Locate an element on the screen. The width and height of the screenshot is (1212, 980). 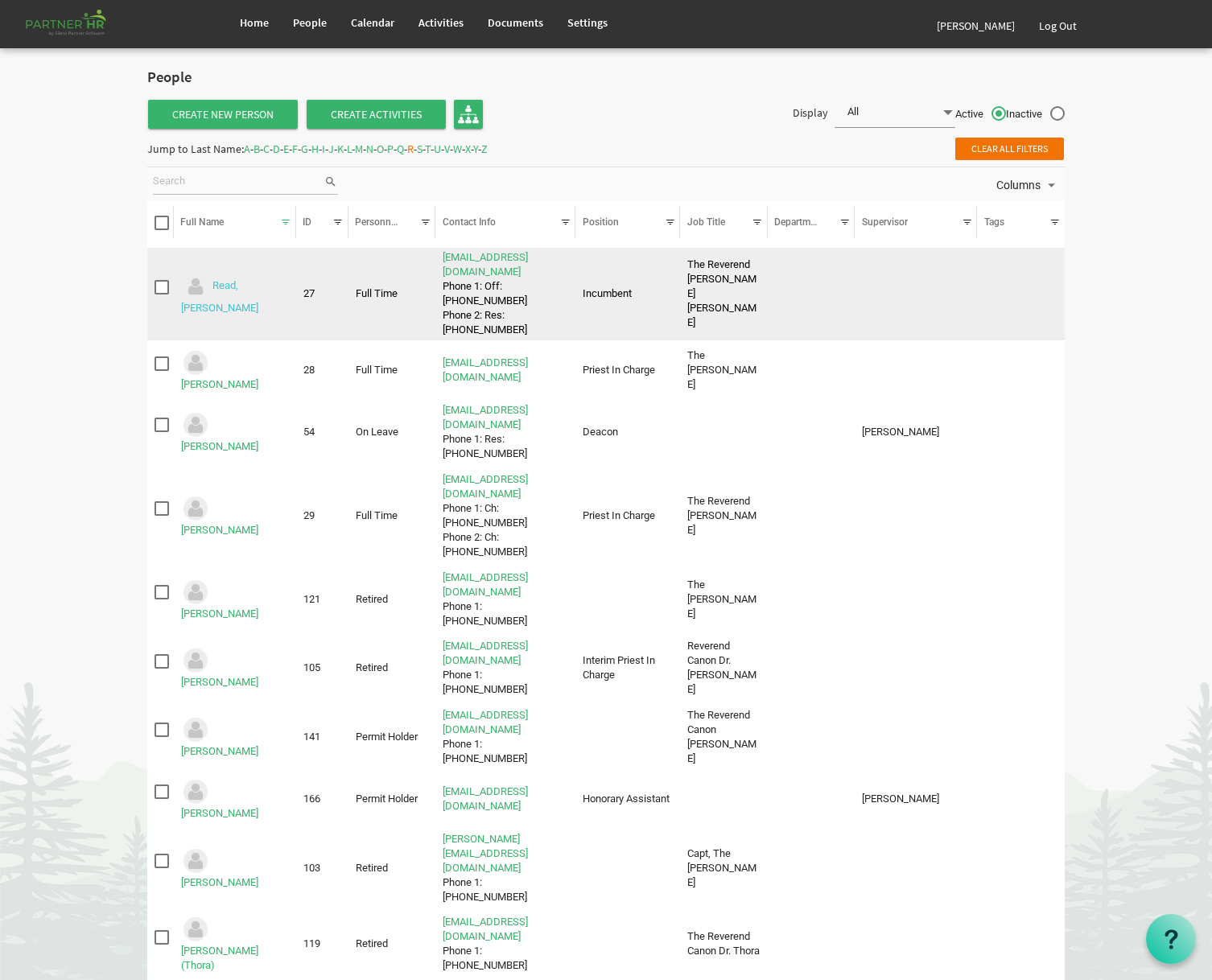
td: Read, Michael is template cell column header Full Name is located at coordinates (235, 295).